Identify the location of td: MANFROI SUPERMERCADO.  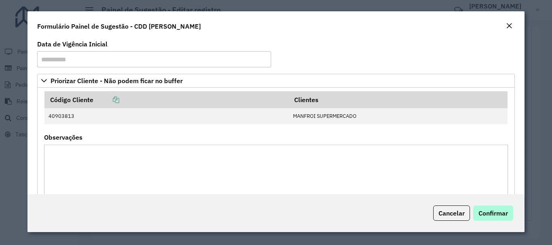
(398, 116).